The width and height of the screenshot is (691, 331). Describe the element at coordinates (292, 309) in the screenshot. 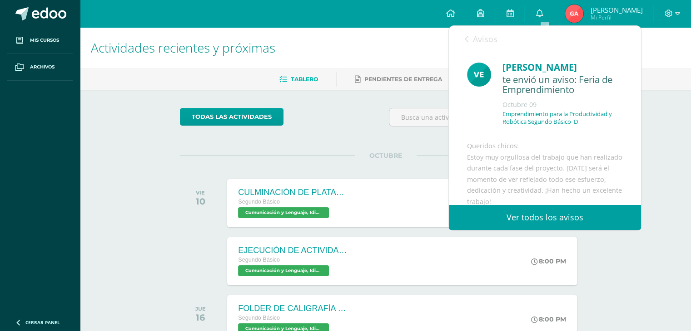

I see `div: FOLDER DE CALIGRAFÍA COMPLETO` at that location.